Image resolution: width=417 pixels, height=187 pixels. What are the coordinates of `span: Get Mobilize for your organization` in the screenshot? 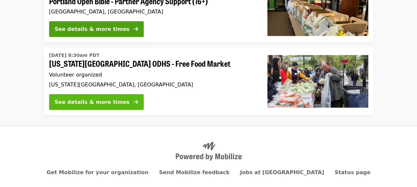 It's located at (97, 173).